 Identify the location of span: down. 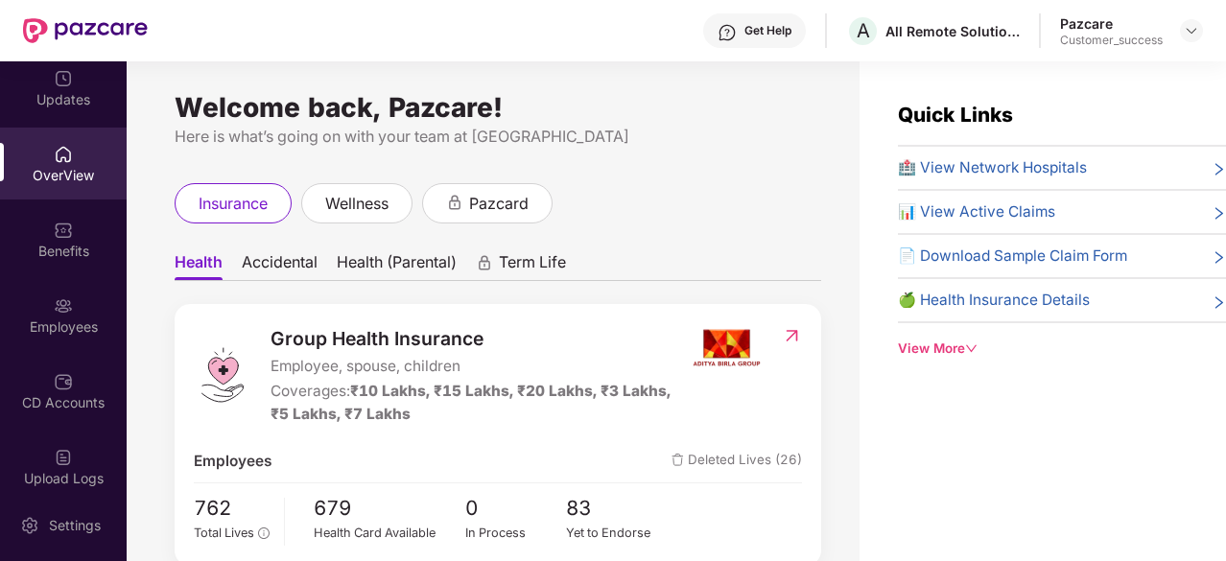
(971, 348).